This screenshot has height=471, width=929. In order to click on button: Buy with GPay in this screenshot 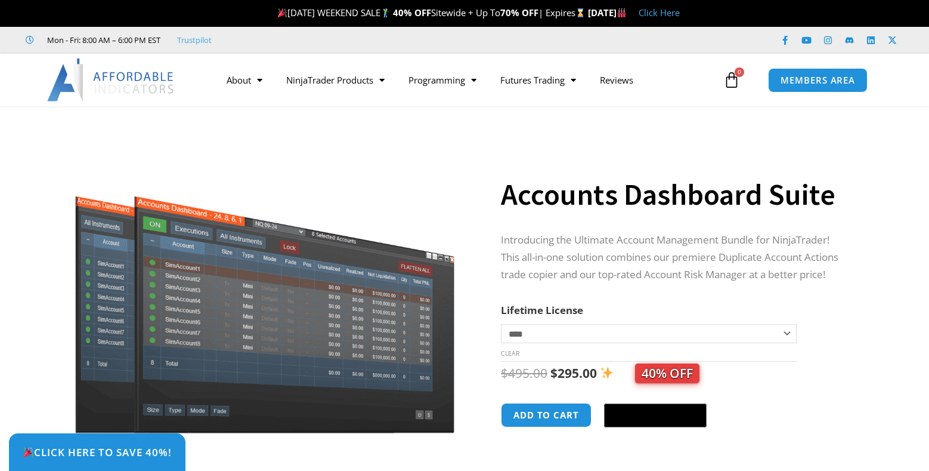, I will do `click(655, 415)`.